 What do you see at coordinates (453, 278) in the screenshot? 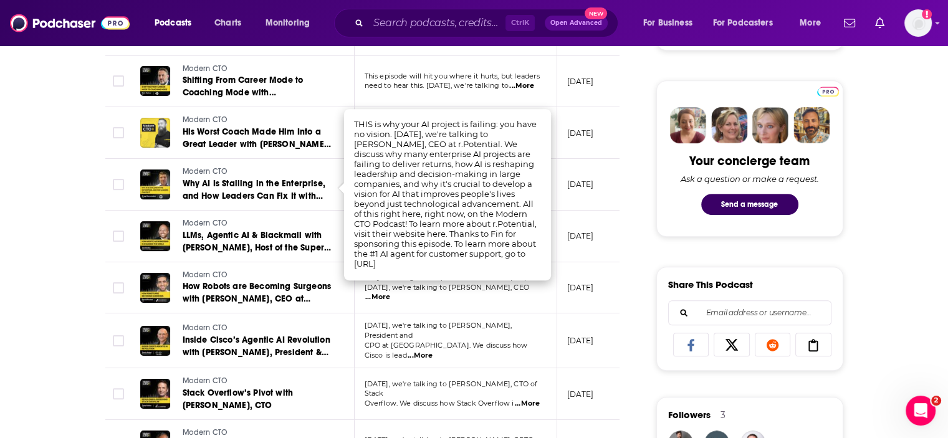
I see `span: They’re letting robots put catheters inside people?!` at bounding box center [453, 278].